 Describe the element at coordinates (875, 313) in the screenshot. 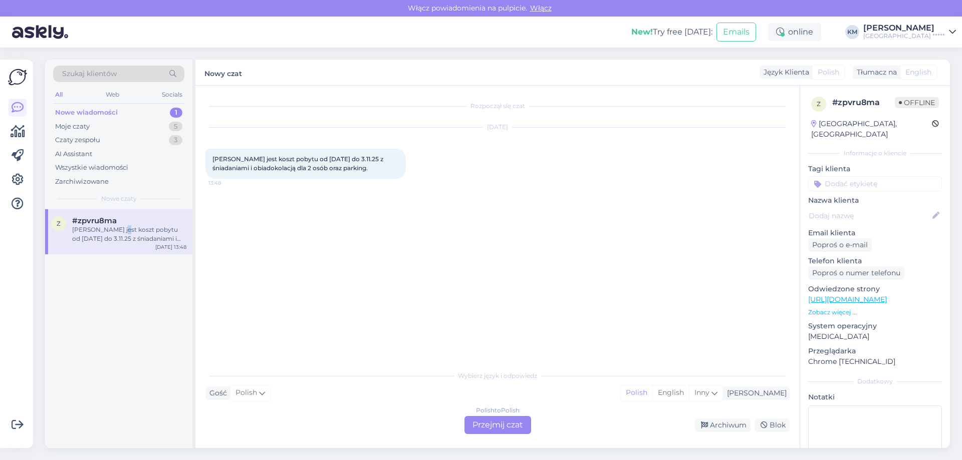

I see `p: Zobacz więcej ...` at that location.